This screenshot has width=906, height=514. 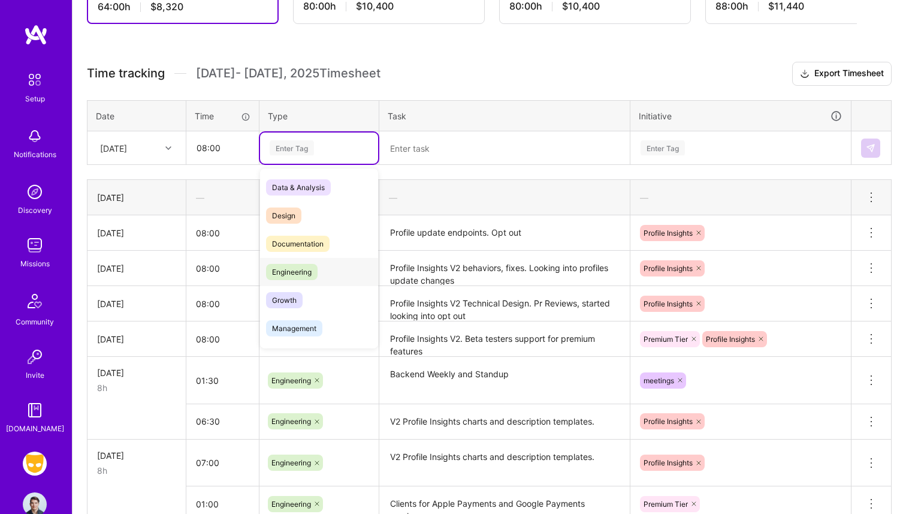 I want to click on span: meetings, so click(x=659, y=380).